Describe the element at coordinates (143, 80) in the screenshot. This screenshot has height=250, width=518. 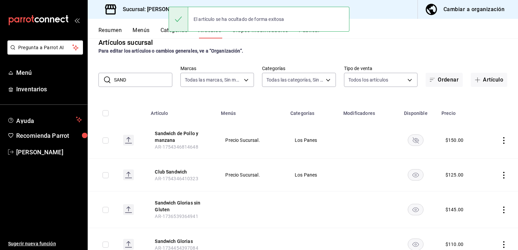
I see `input: Buscar artículo` at that location.